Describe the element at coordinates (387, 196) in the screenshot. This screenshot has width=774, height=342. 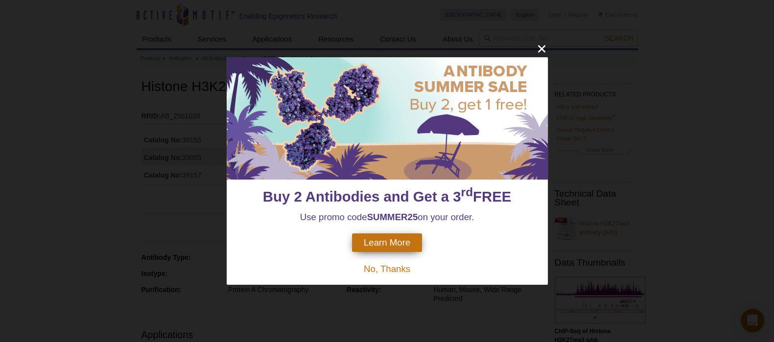
I see `span: Buy 2 Antibodies and Get a 3 FREE` at that location.